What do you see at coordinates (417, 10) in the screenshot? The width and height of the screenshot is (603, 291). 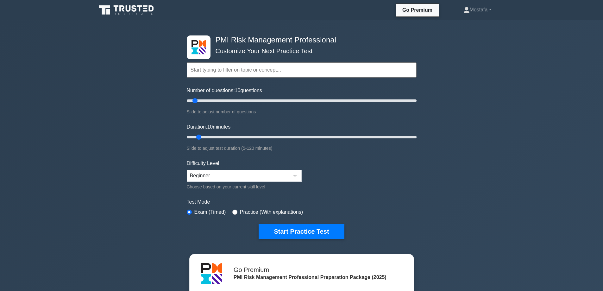 I see `a: Go Premium` at bounding box center [417, 10].